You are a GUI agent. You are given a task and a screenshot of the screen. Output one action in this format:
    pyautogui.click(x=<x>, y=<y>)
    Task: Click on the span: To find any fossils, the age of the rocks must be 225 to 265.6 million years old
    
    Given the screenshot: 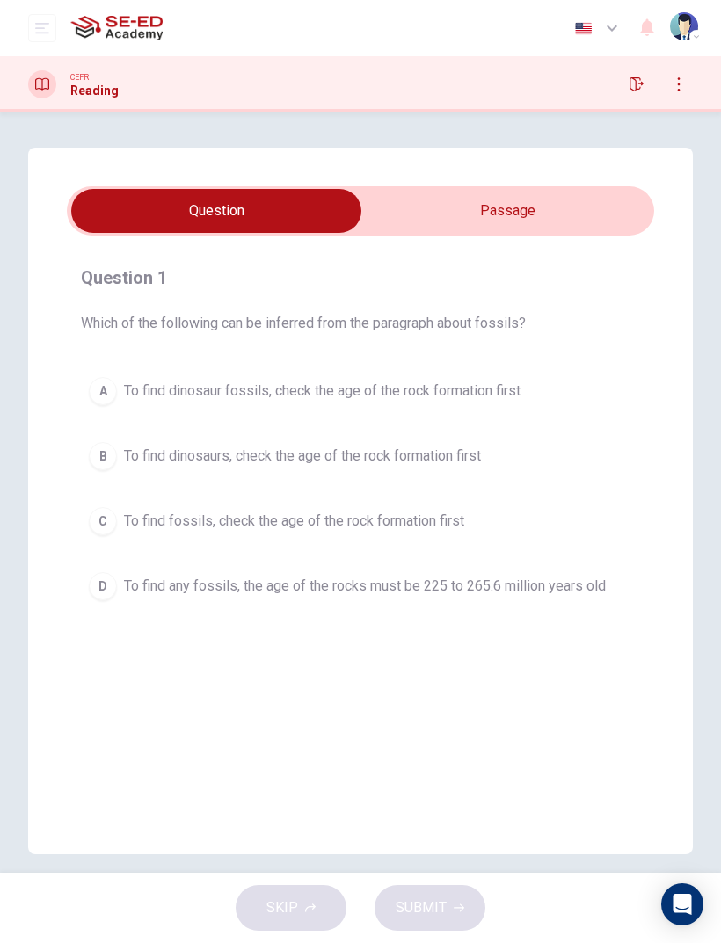 What is the action you would take?
    pyautogui.click(x=365, y=586)
    